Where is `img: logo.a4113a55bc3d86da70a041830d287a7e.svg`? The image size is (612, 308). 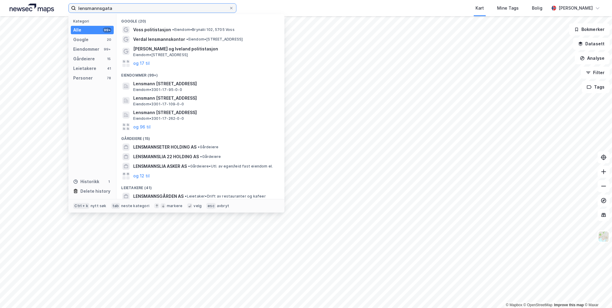
img: logo.a4113a55bc3d86da70a041830d287a7e.svg is located at coordinates (32, 8).